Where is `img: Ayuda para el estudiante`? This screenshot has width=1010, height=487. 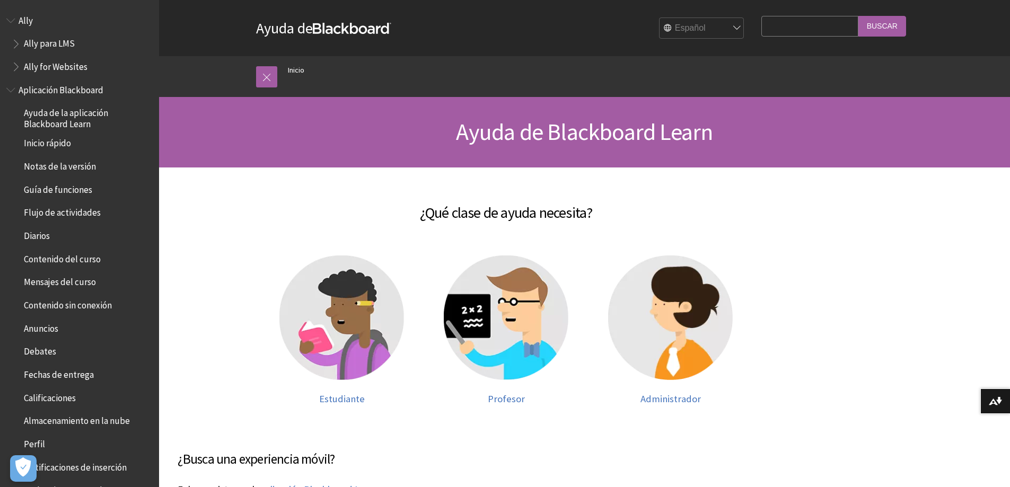 img: Ayuda para el estudiante is located at coordinates (341, 318).